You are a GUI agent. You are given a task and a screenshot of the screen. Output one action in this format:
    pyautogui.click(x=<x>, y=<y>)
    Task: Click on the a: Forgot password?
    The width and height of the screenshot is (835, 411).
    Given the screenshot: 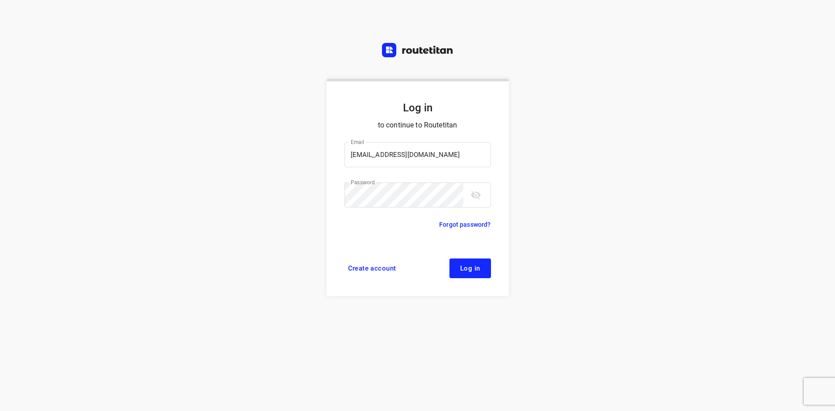 What is the action you would take?
    pyautogui.click(x=465, y=224)
    